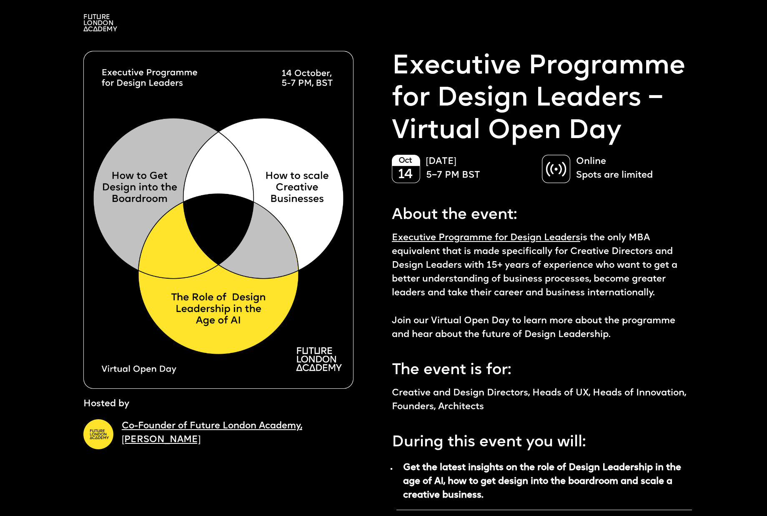 This screenshot has width=767, height=516. I want to click on p: is the only MBA equivalent that is made specifically for Creative Directors and Design Leaders wi..., so click(542, 286).